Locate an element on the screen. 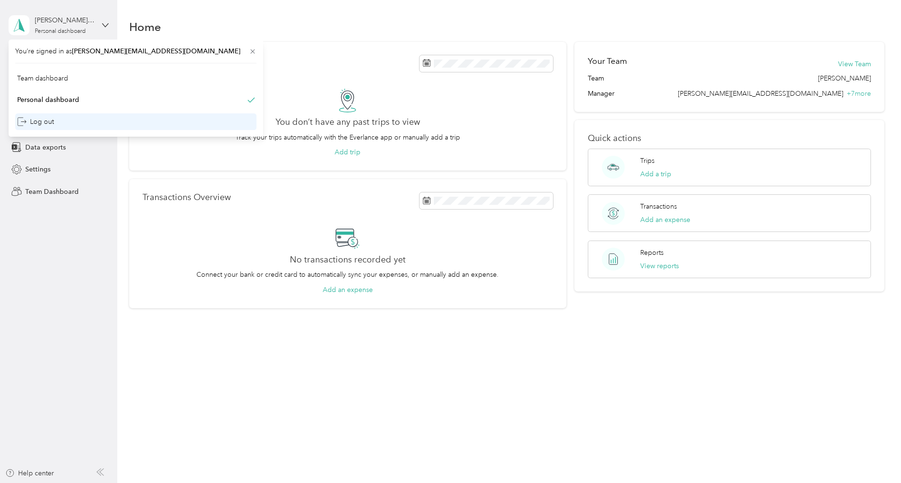 The width and height of the screenshot is (901, 483). span: Data exports is located at coordinates (45, 147).